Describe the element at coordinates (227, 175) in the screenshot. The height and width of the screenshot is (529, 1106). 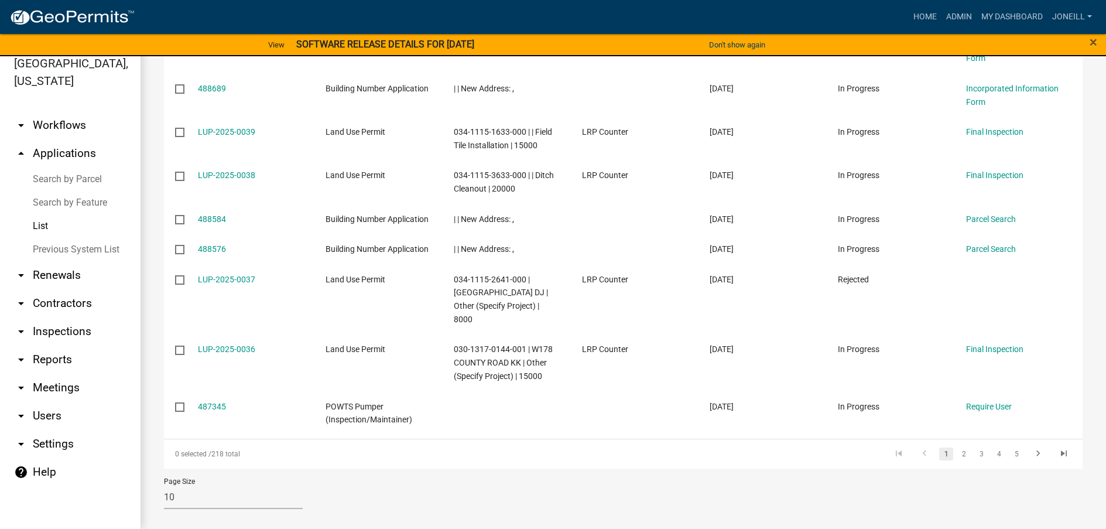
I see `a: LUP-2025-0038` at that location.